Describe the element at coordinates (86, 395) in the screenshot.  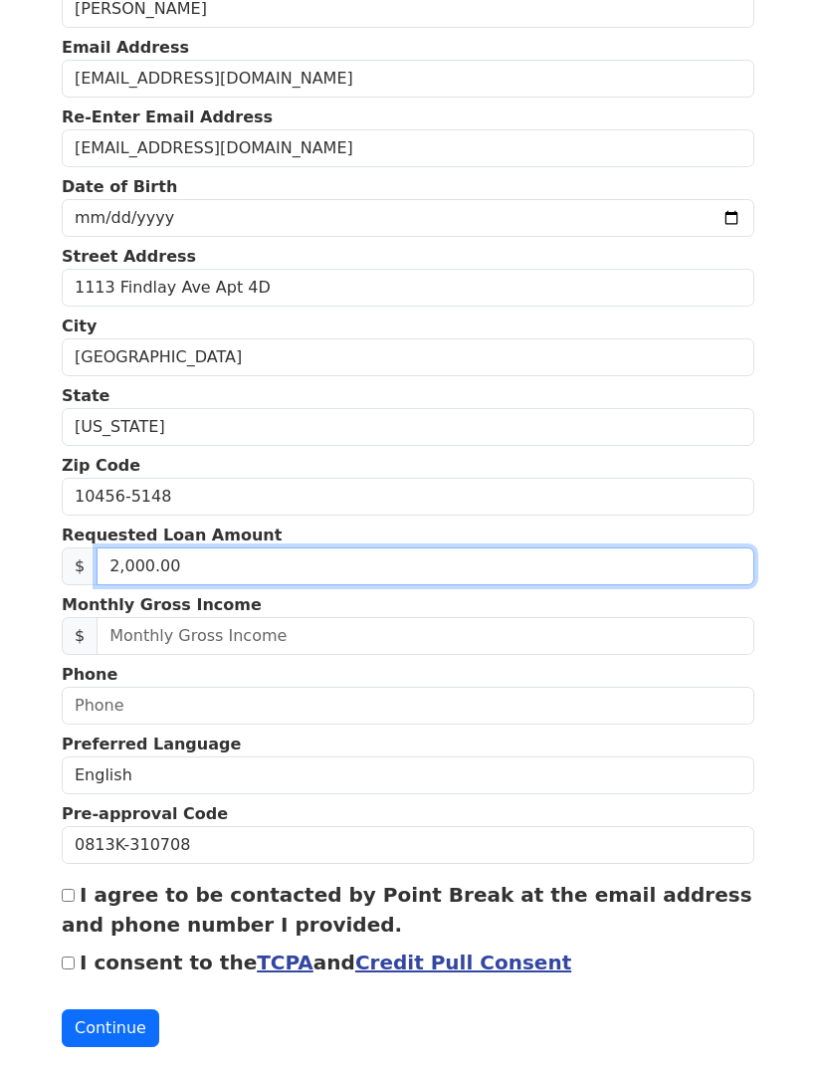
I see `strong: State` at that location.